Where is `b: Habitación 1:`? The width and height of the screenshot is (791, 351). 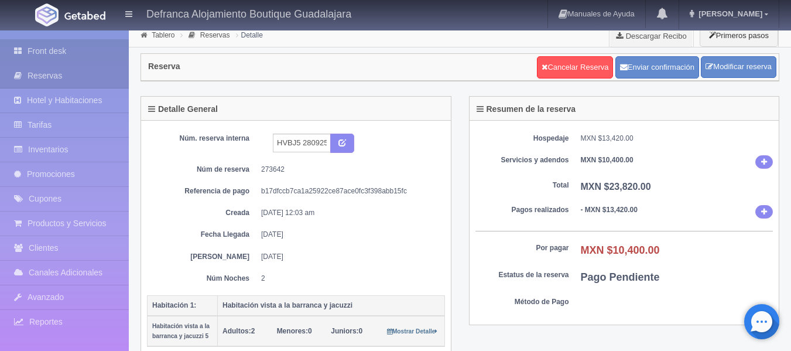 b: Habitación 1: is located at coordinates (174, 305).